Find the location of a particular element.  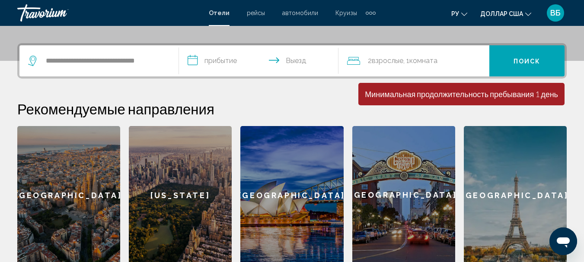

font: Поиск is located at coordinates (527, 61).